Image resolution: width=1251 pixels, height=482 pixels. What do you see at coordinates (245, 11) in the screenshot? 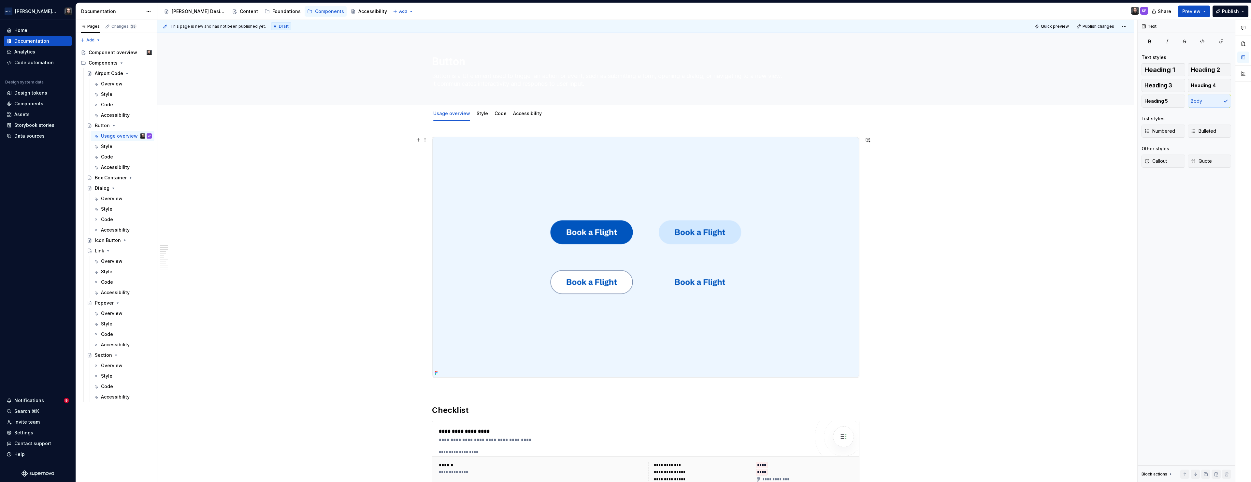
I see `a: Content` at bounding box center [245, 11].